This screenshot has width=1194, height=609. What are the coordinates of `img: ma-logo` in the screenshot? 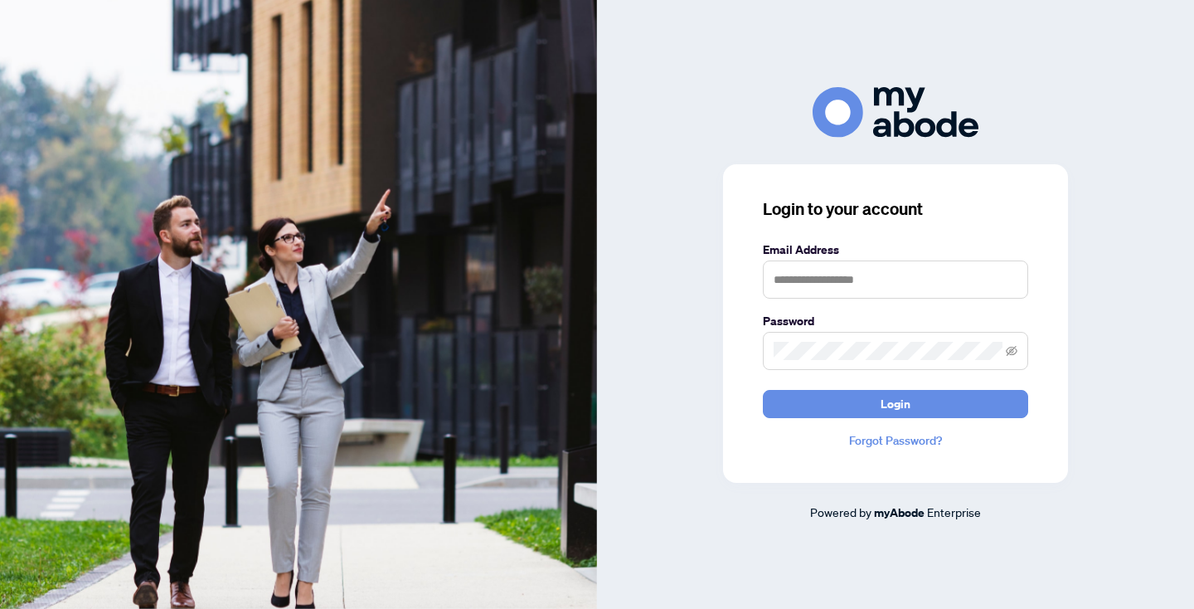 It's located at (895, 112).